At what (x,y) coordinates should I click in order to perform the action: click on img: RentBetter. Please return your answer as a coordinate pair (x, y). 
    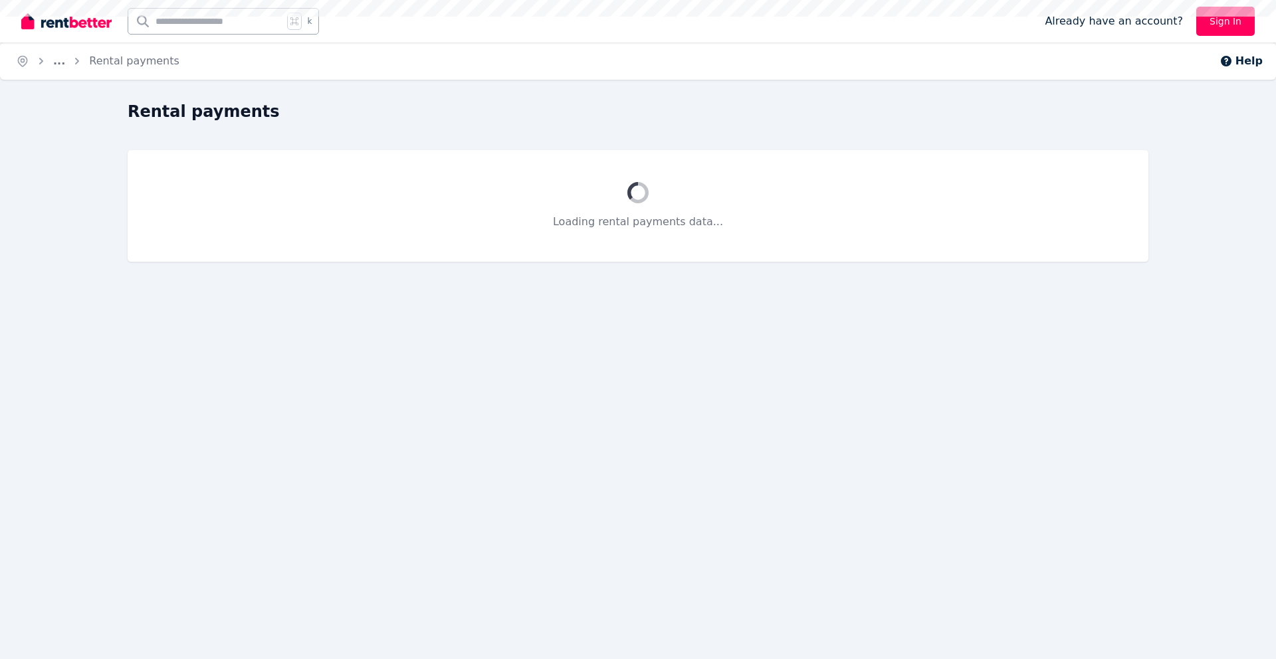
    Looking at the image, I should click on (66, 21).